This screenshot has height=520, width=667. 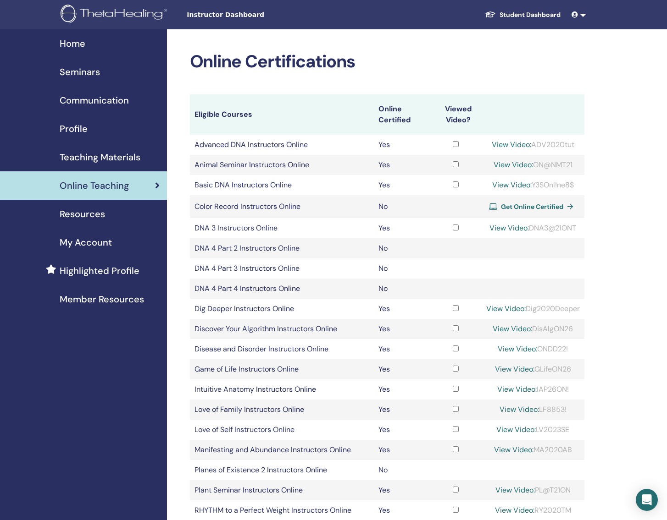 What do you see at coordinates (99, 271) in the screenshot?
I see `span: Highlighted Profile` at bounding box center [99, 271].